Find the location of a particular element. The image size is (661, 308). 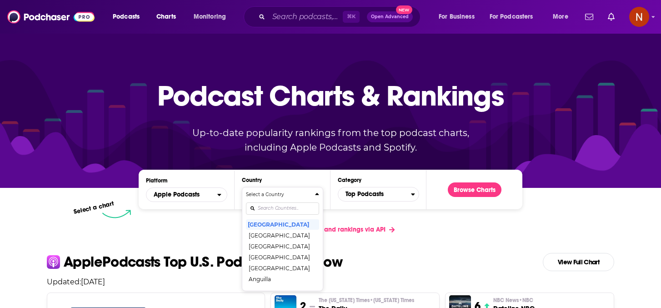

span: For Podcasters is located at coordinates (512, 17).